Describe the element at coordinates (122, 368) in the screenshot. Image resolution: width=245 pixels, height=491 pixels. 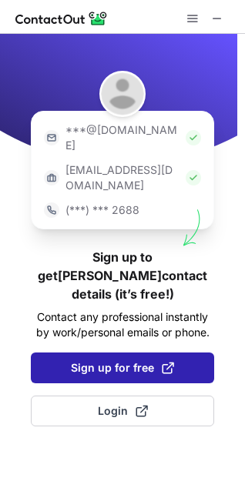
I see `button: Sign up for free` at that location.